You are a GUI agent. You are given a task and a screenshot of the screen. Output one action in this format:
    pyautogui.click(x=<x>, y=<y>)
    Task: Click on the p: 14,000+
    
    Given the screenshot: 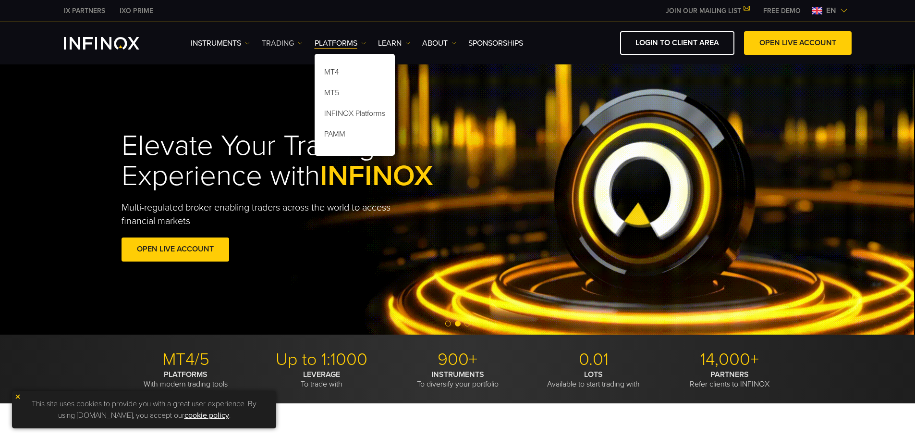 What is the action you would take?
    pyautogui.click(x=730, y=359)
    